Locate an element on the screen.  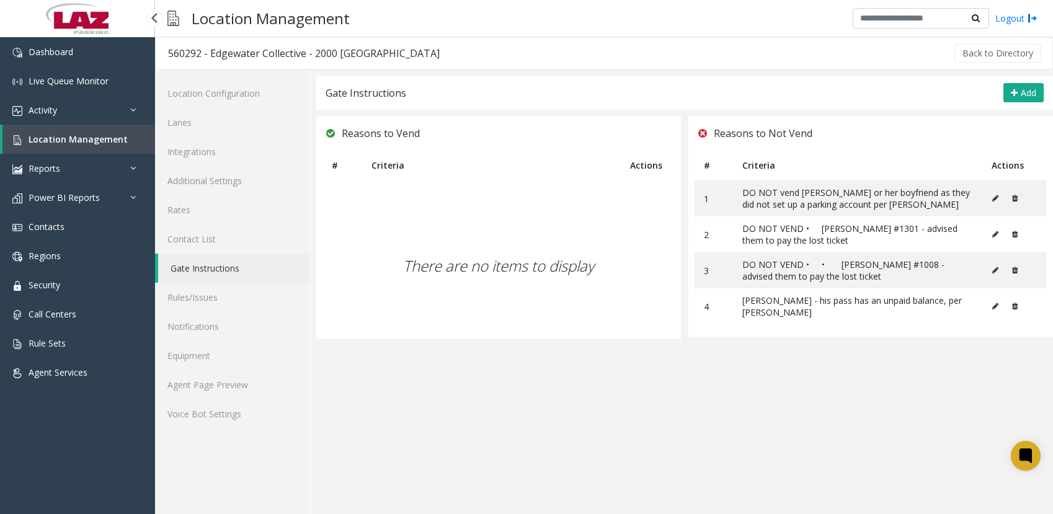
span: Reasons to Not Vend is located at coordinates (763, 133).